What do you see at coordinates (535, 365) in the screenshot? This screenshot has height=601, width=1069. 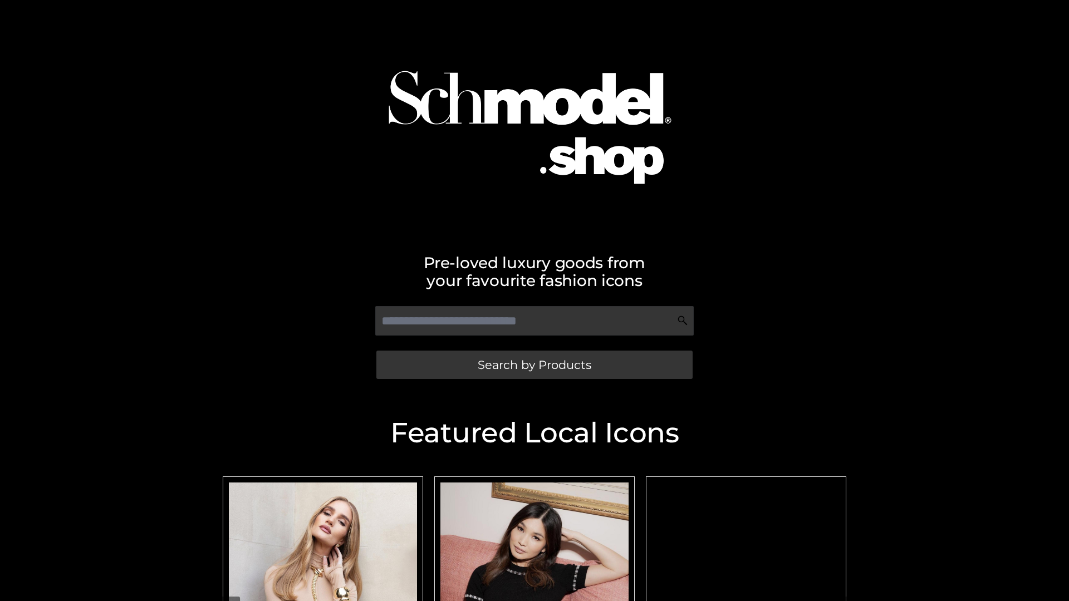 I see `a: Search by Products` at bounding box center [535, 365].